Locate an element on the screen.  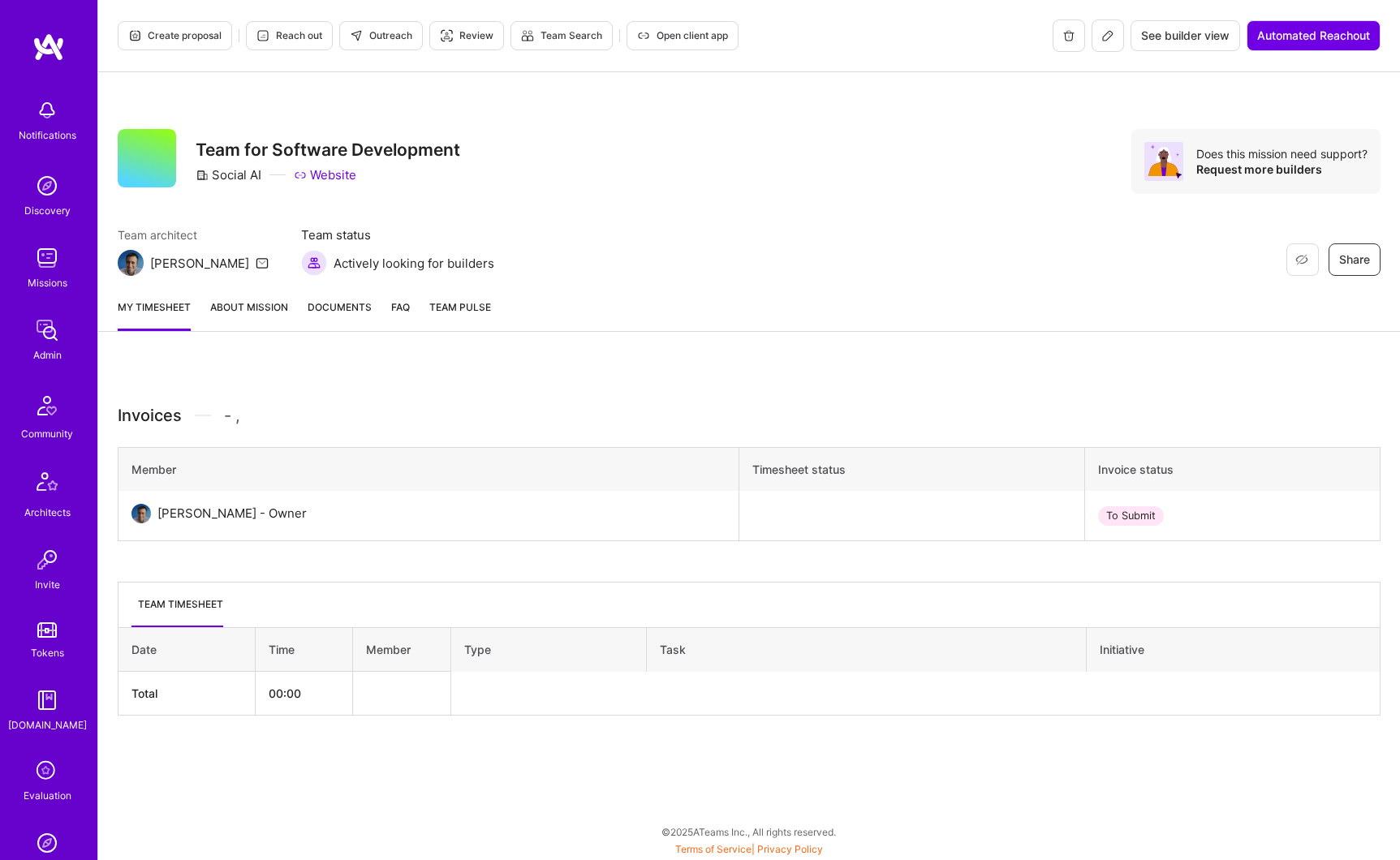
a: My timesheet is located at coordinates (154, 315).